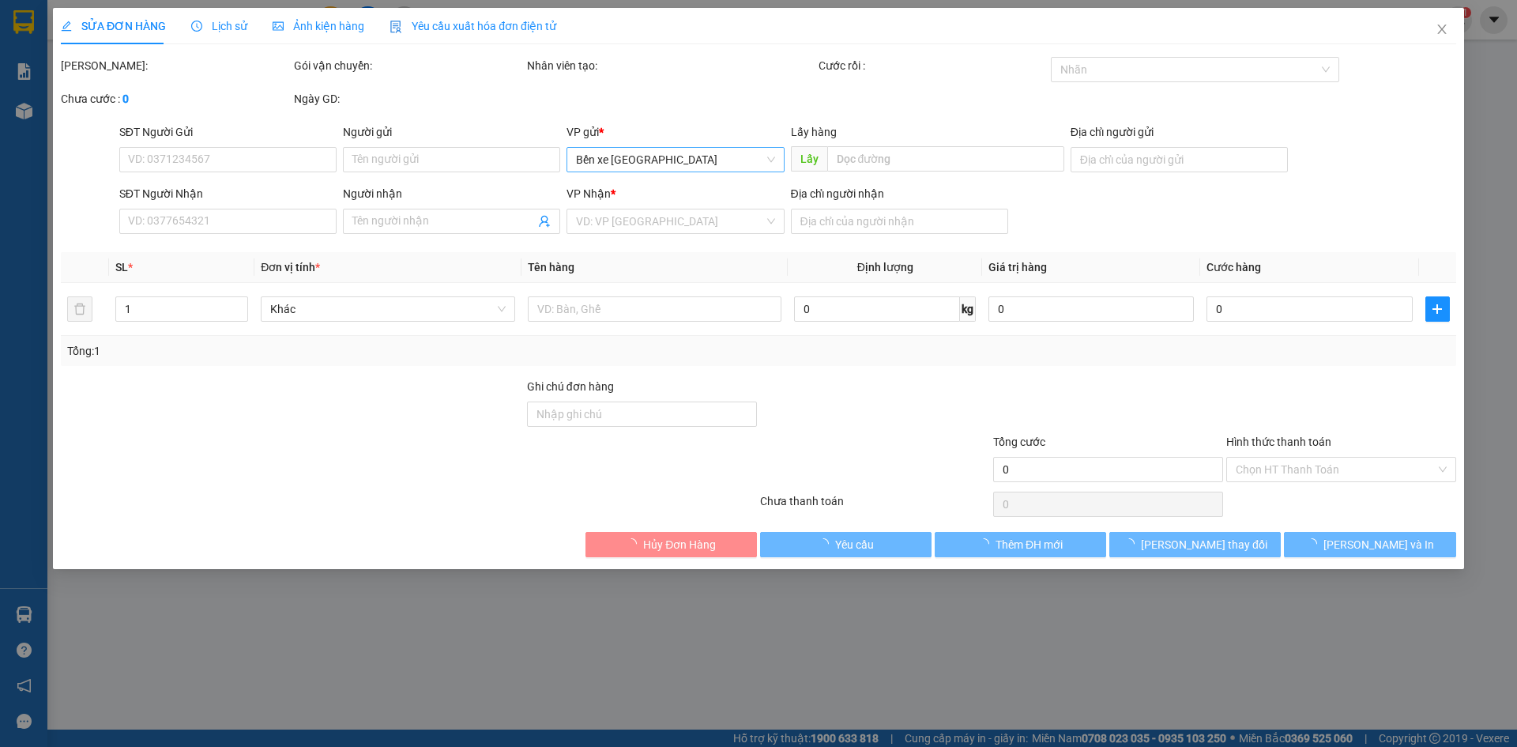 The image size is (1517, 747). I want to click on span: user-add, so click(545, 221).